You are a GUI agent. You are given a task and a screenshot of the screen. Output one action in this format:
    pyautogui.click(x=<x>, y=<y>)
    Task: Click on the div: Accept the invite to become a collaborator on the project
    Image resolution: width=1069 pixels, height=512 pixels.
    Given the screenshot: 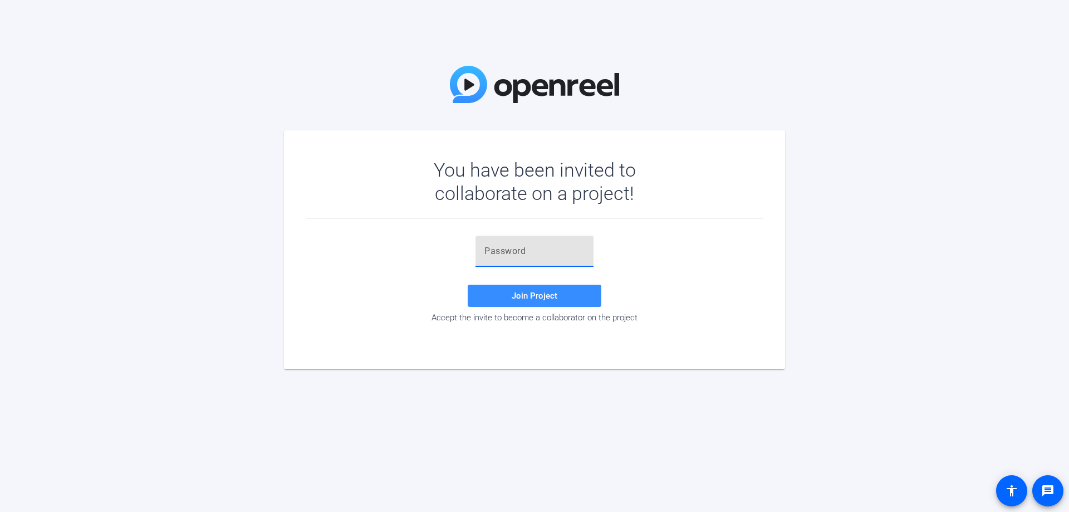 What is the action you would take?
    pyautogui.click(x=535, y=317)
    